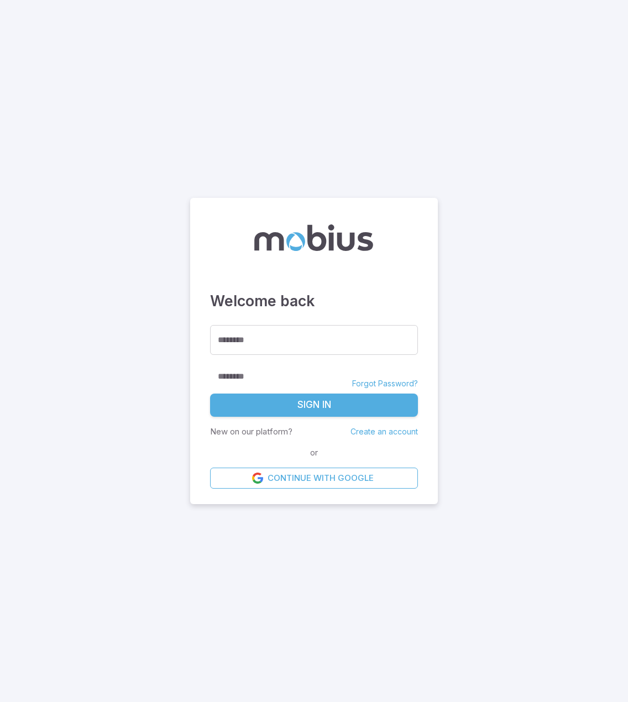 This screenshot has width=628, height=702. What do you see at coordinates (314, 405) in the screenshot?
I see `button: Sign In` at bounding box center [314, 405].